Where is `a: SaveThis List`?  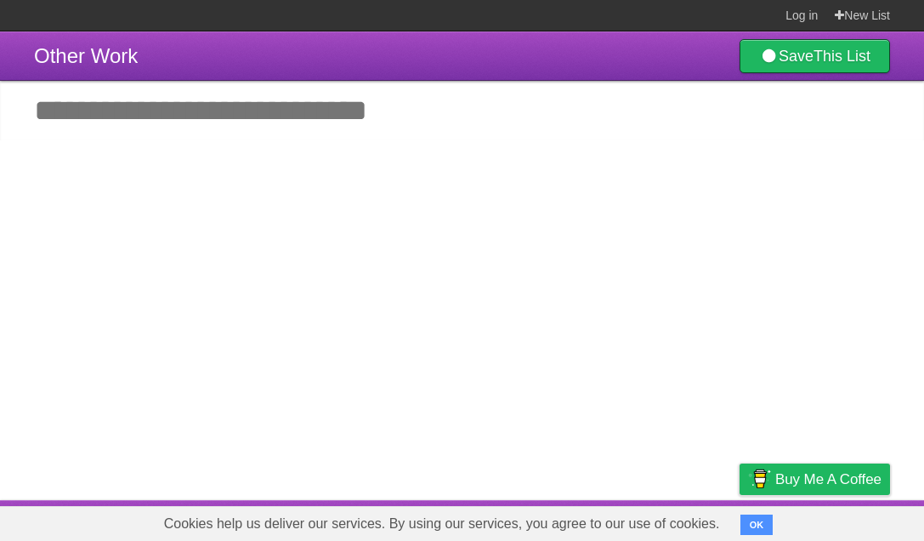
a: SaveThis List is located at coordinates (815, 56).